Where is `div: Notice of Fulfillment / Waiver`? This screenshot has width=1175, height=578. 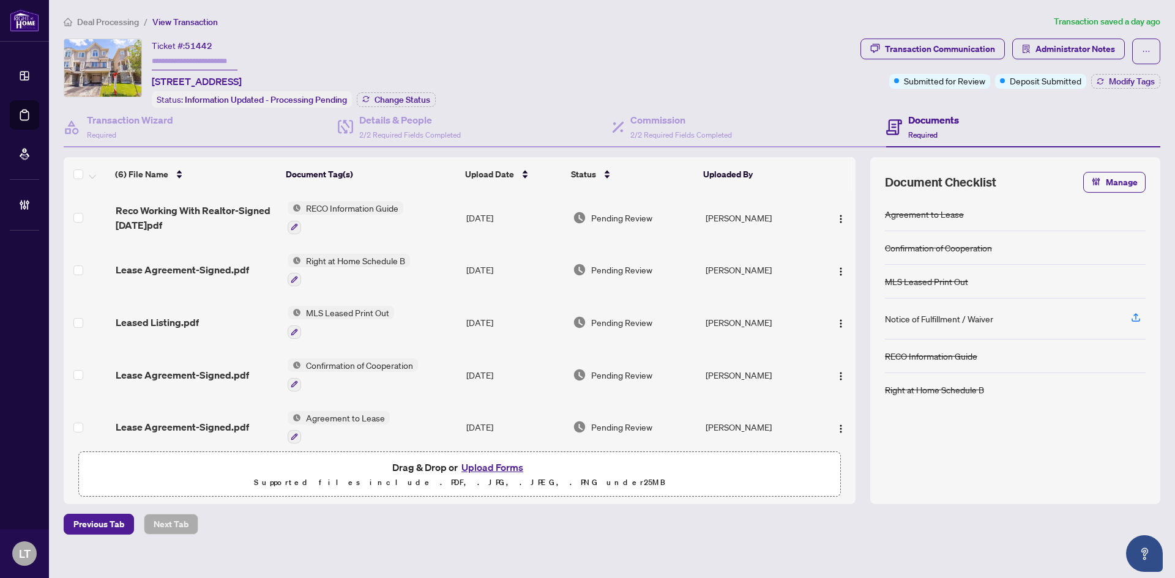 div: Notice of Fulfillment / Waiver is located at coordinates (939, 319).